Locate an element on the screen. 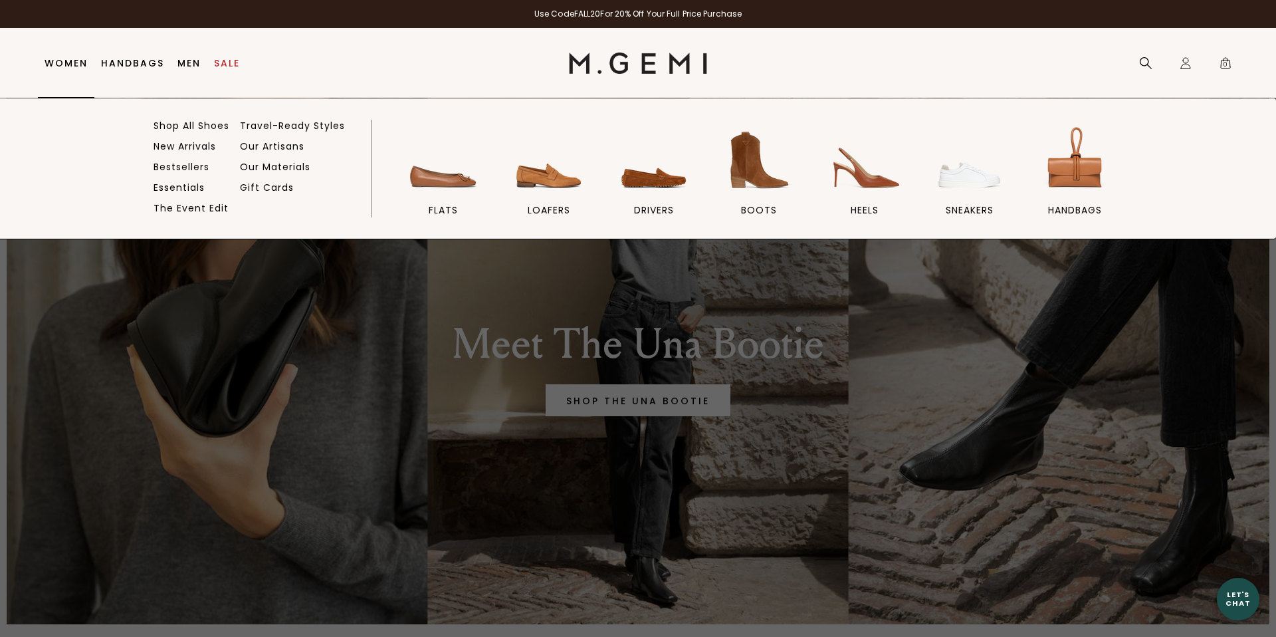  span: 0 is located at coordinates (1226, 66).